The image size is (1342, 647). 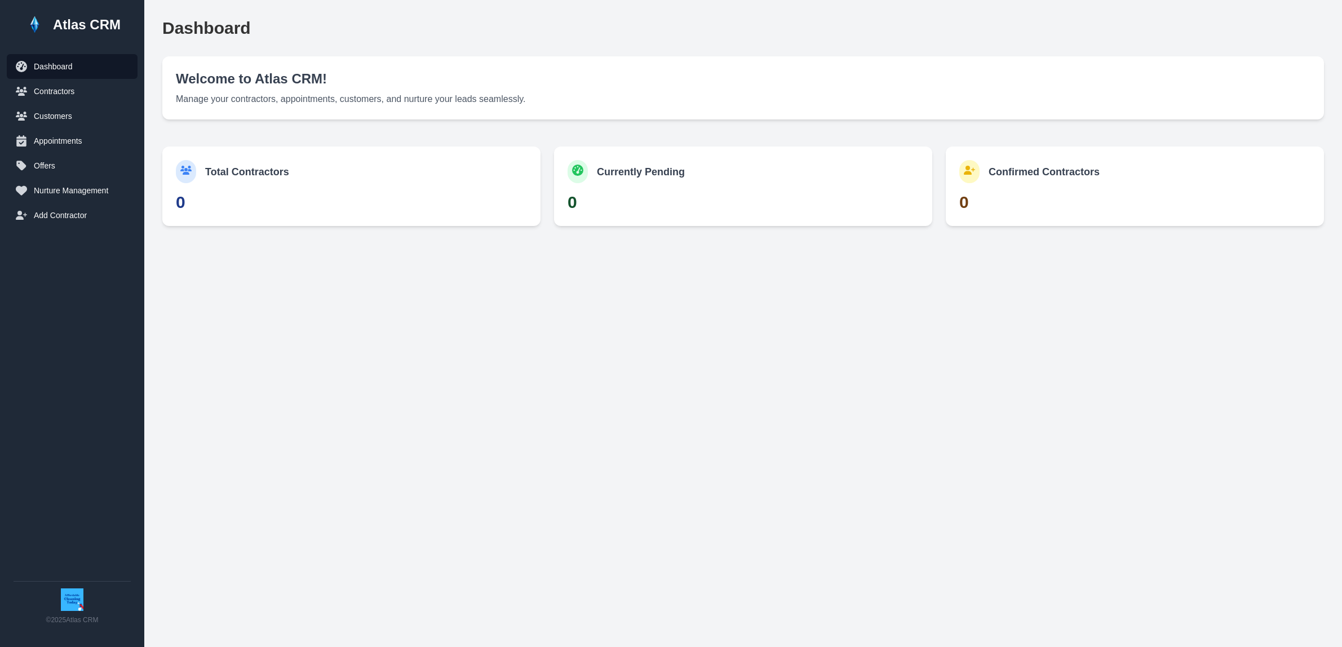 What do you see at coordinates (72, 141) in the screenshot?
I see `button: Appointments` at bounding box center [72, 141].